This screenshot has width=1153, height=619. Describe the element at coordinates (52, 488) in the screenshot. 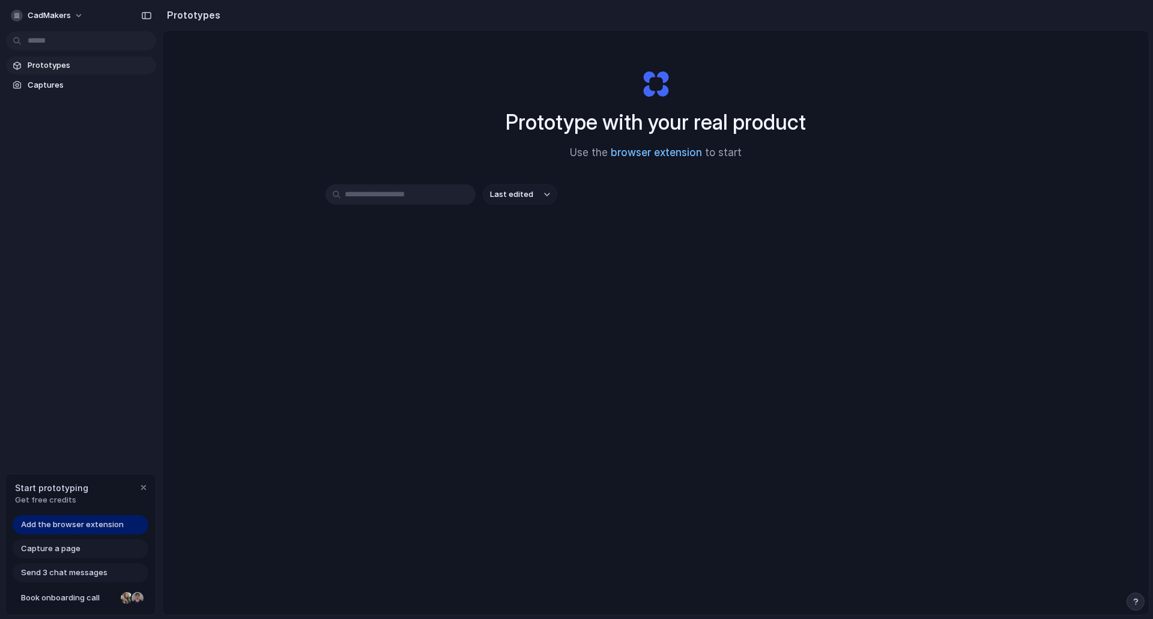

I see `span: Start prototyping` at that location.